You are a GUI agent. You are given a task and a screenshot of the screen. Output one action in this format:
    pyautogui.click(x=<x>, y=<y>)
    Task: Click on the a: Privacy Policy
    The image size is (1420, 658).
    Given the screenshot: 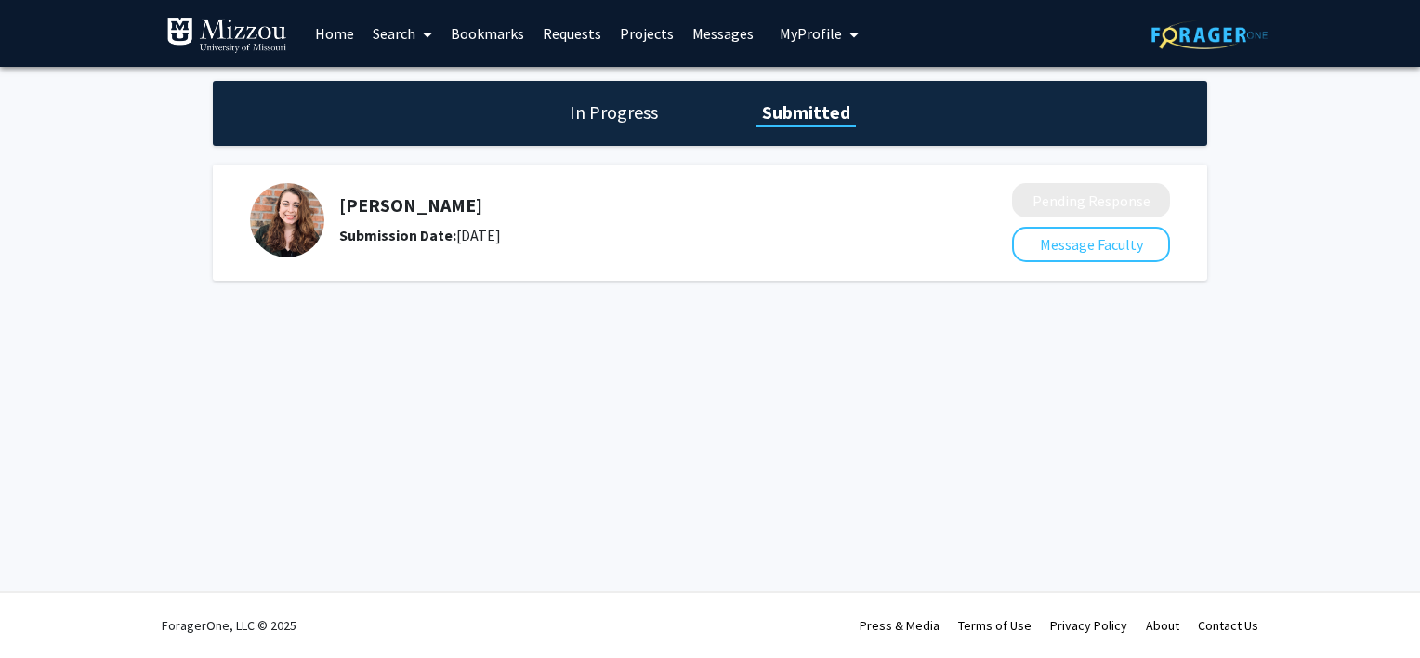 What is the action you would take?
    pyautogui.click(x=1088, y=625)
    